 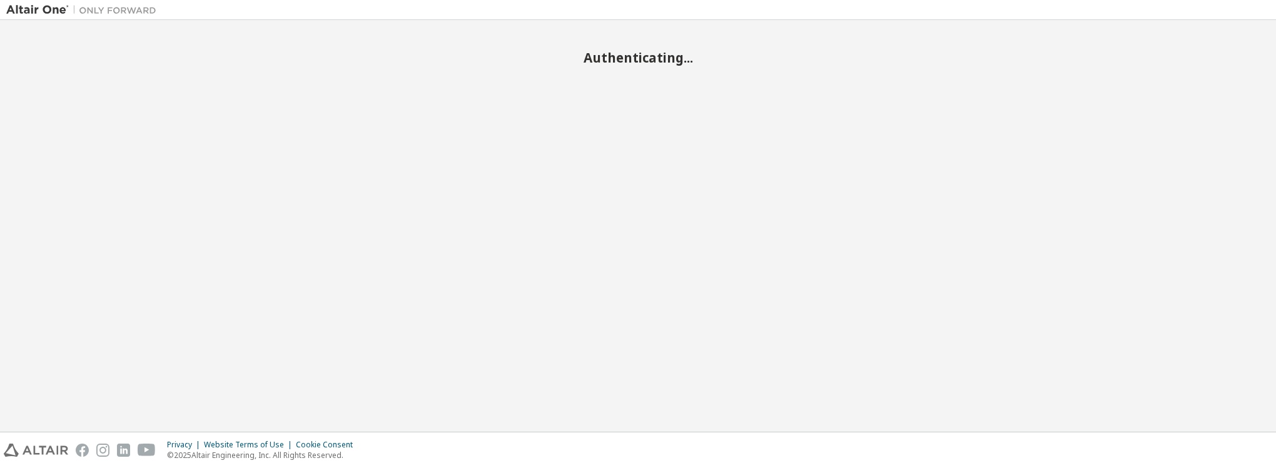 I want to click on img: facebook.svg, so click(x=82, y=450).